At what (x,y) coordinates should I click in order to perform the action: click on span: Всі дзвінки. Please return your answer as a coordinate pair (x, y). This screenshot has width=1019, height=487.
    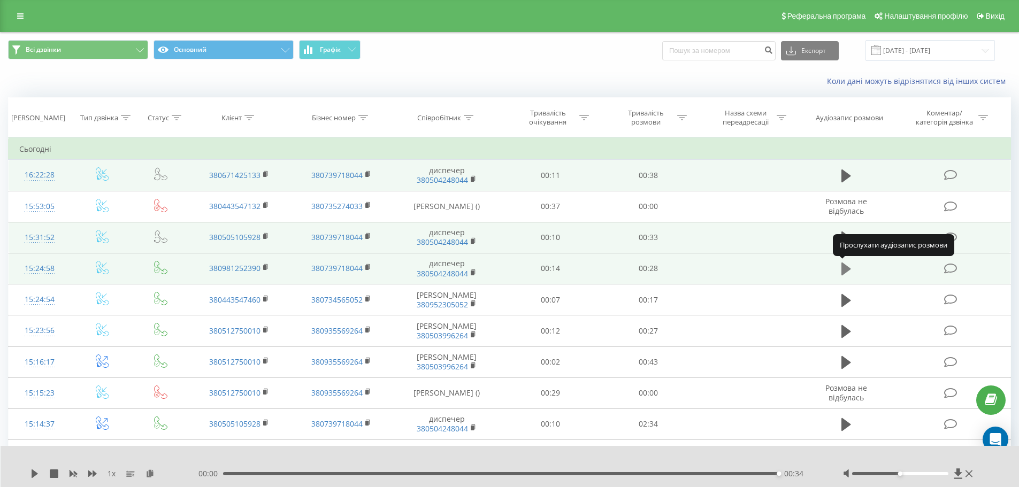
    Looking at the image, I should click on (43, 50).